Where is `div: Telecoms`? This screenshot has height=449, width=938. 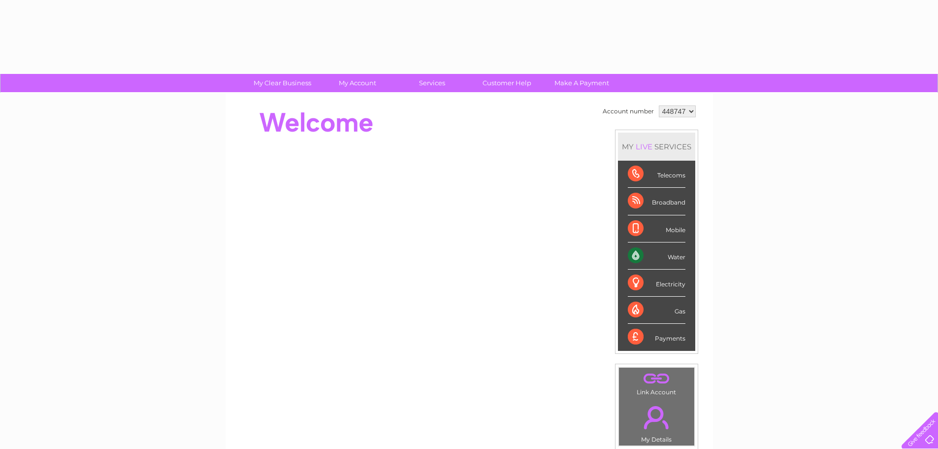 div: Telecoms is located at coordinates (657, 174).